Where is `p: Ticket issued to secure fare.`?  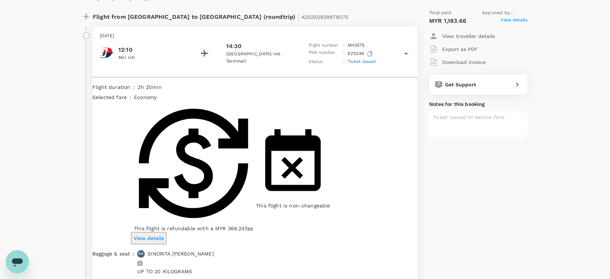
p: Ticket issued to secure fare. is located at coordinates (478, 117).